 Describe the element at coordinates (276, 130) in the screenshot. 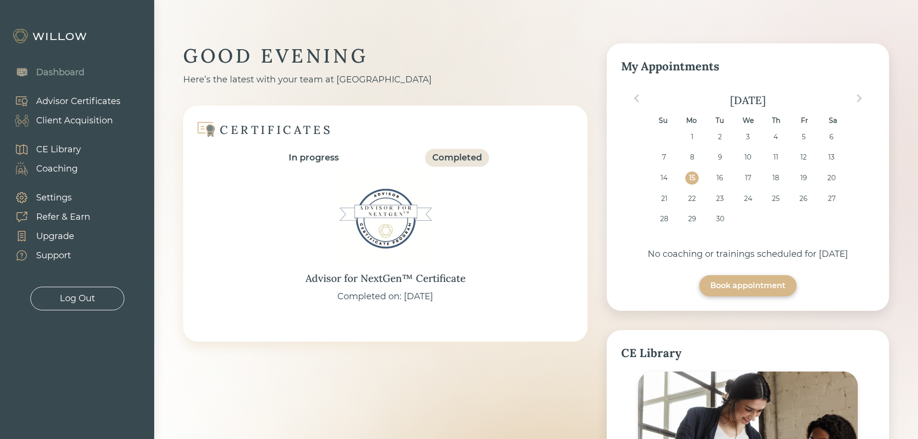

I see `div: CERTIFICATES` at that location.